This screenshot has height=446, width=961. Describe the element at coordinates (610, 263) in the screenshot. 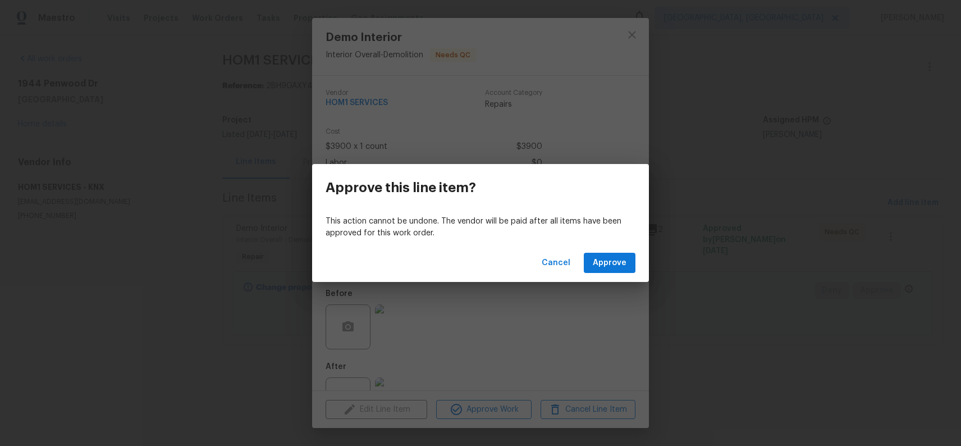

I see `span: Approve` at that location.